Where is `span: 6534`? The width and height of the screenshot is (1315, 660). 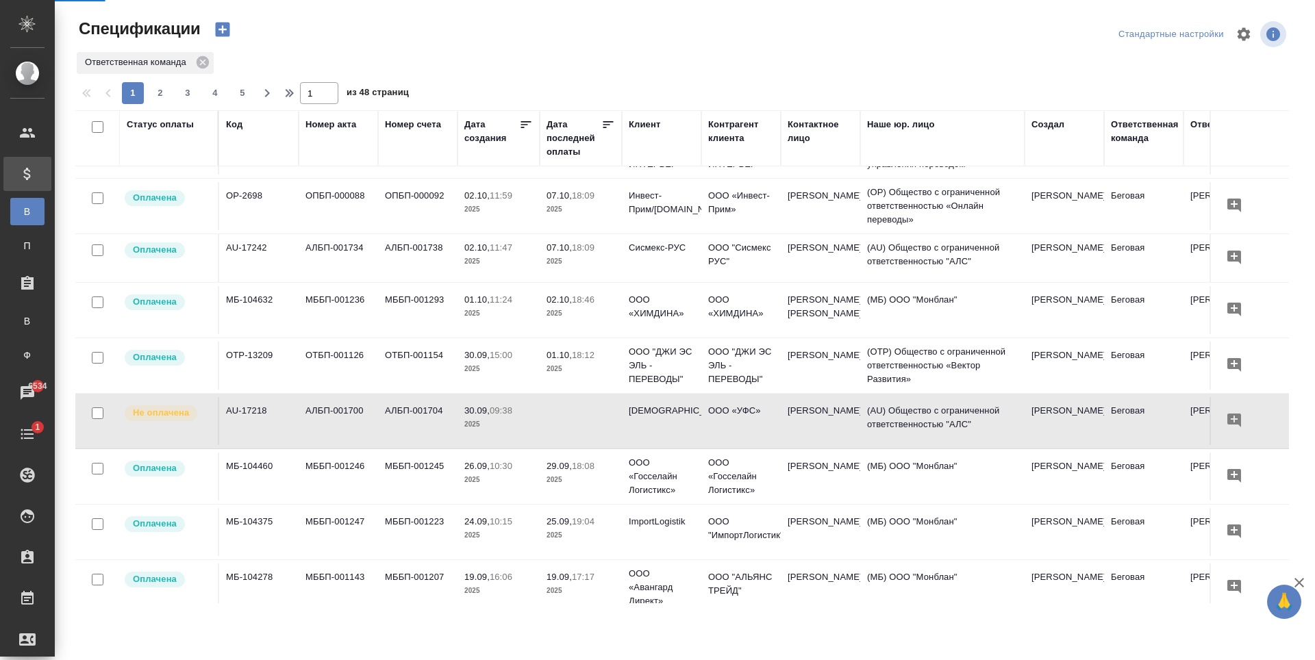 span: 6534 is located at coordinates (37, 386).